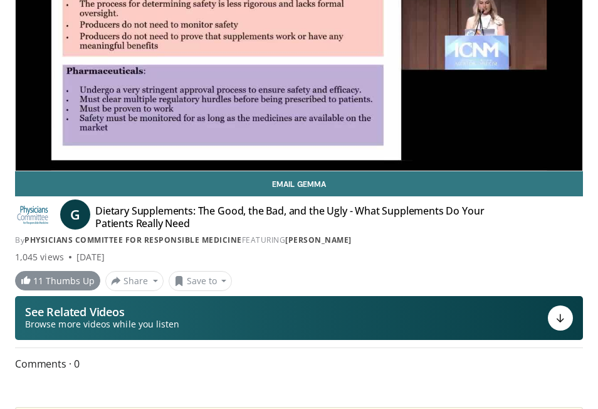  I want to click on a: Physicians Committee for Responsible Medicine, so click(133, 239).